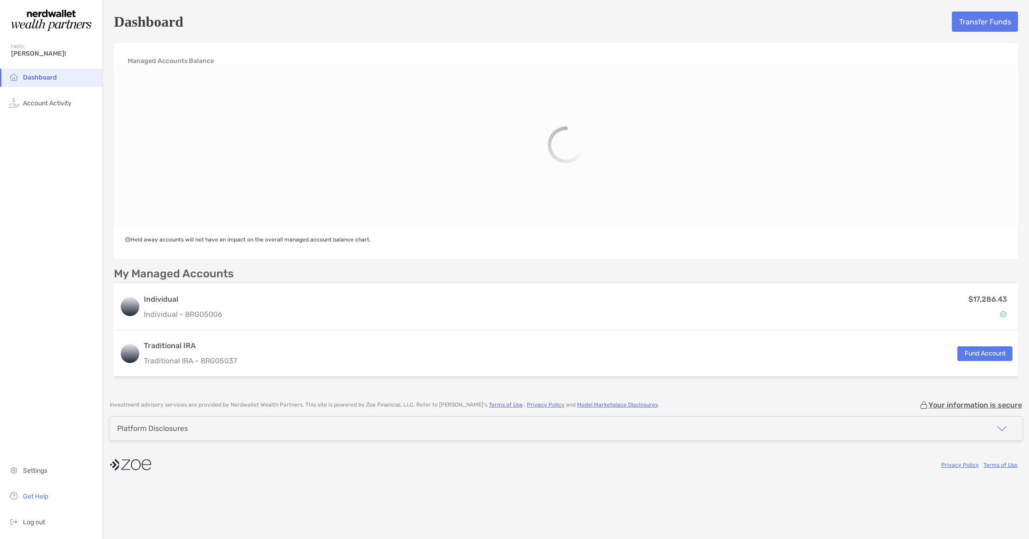  Describe the element at coordinates (248, 239) in the screenshot. I see `span: Held away accounts will not have an impact on the overall managed account balance chart.` at that location.